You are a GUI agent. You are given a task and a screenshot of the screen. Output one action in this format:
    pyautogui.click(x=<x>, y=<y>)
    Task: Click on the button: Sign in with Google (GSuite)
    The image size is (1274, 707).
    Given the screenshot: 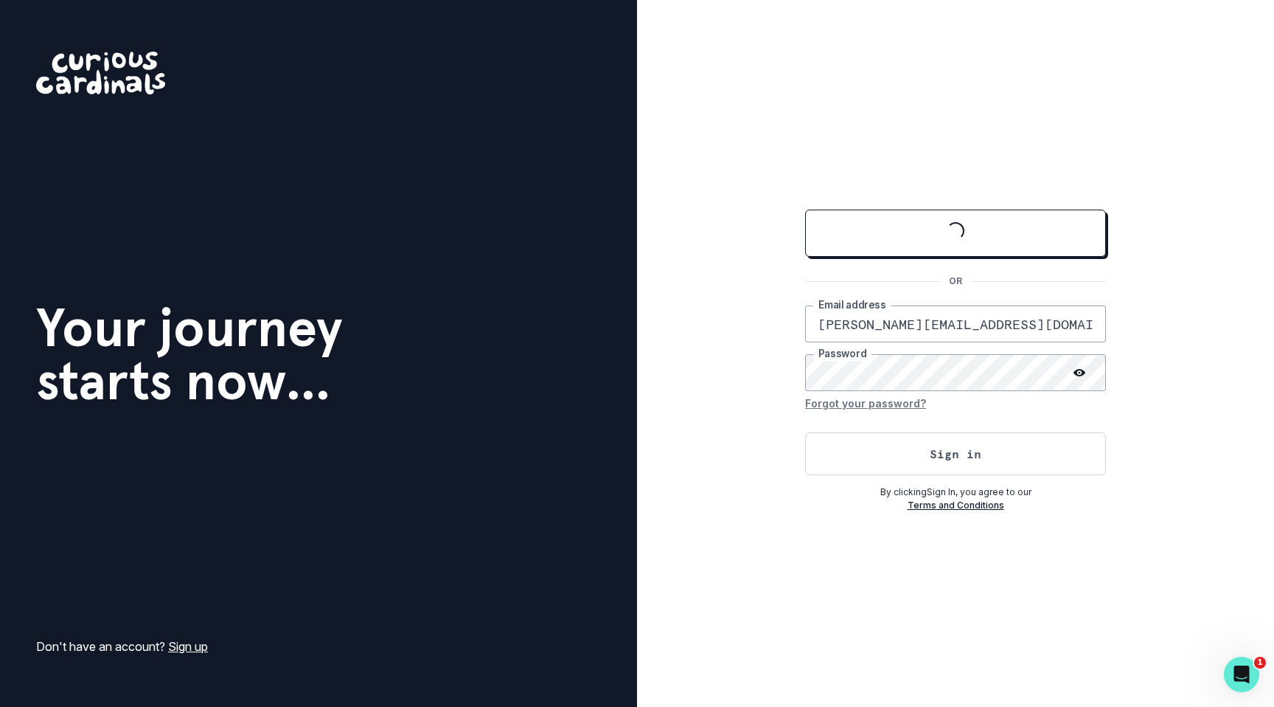 What is the action you would take?
    pyautogui.click(x=956, y=233)
    